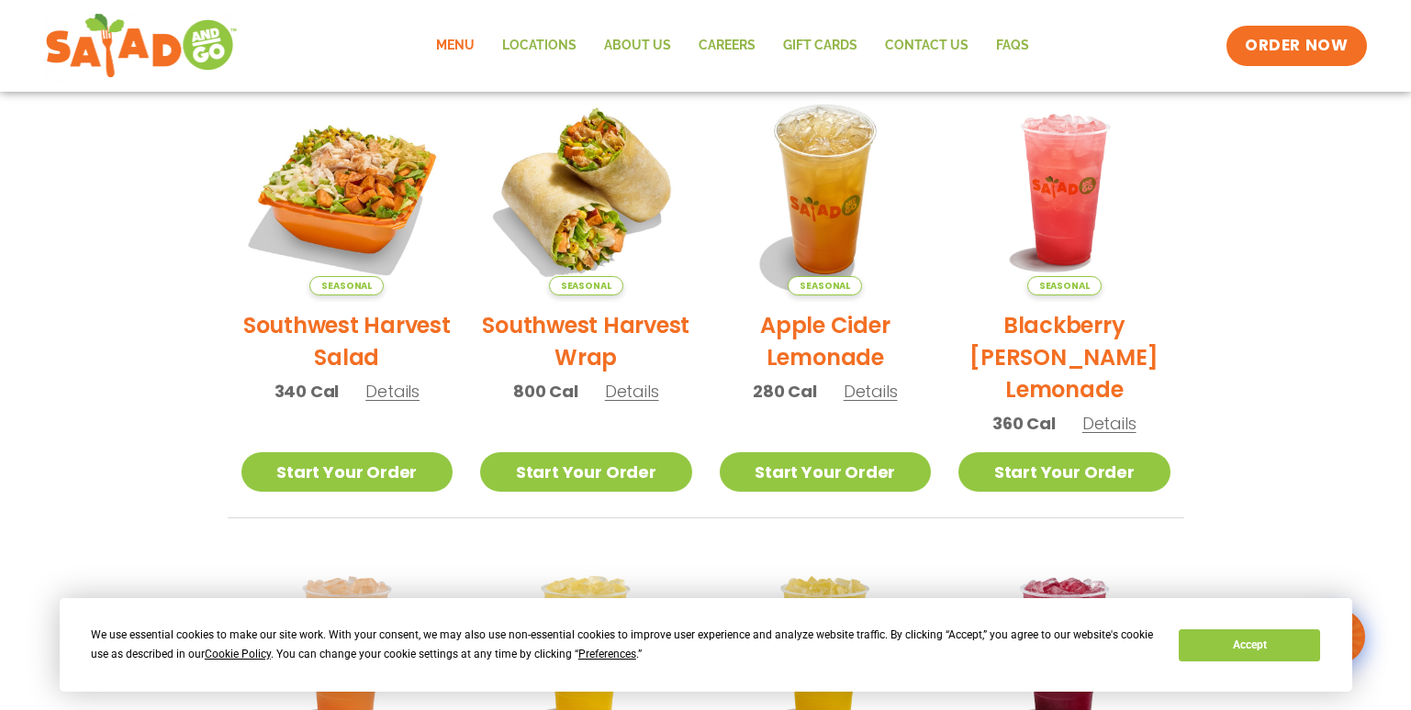  I want to click on img: new-SAG-logo-768×292, so click(141, 46).